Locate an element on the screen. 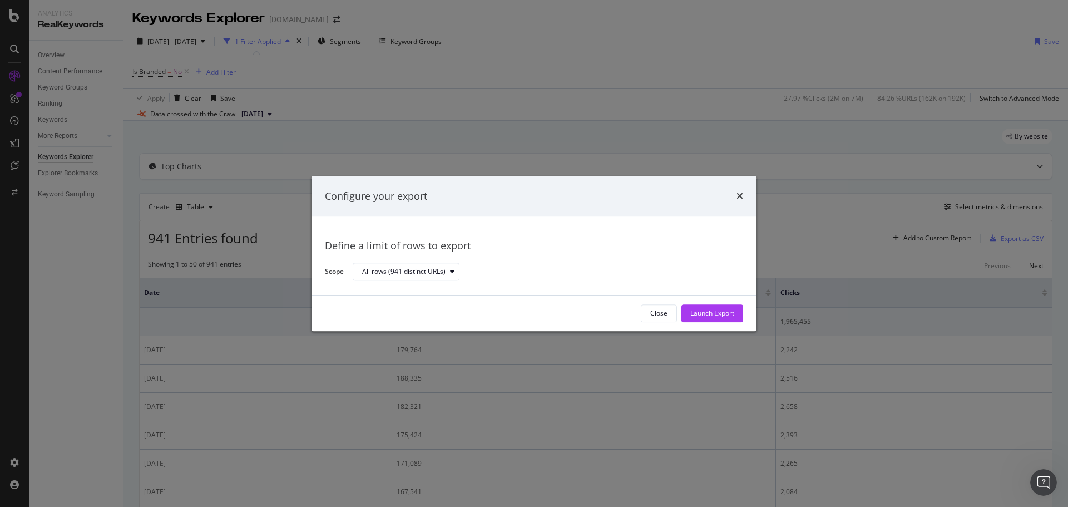 The height and width of the screenshot is (507, 1068). div: Define a limit of rows to export is located at coordinates (534, 246).